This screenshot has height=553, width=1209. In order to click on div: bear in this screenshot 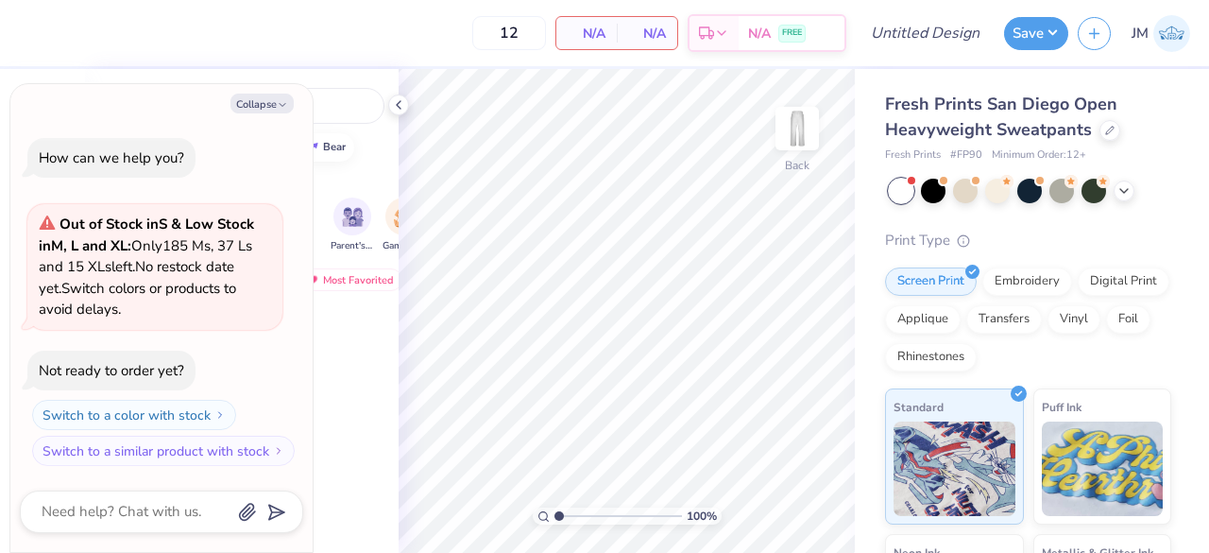, I will do `click(334, 146)`.